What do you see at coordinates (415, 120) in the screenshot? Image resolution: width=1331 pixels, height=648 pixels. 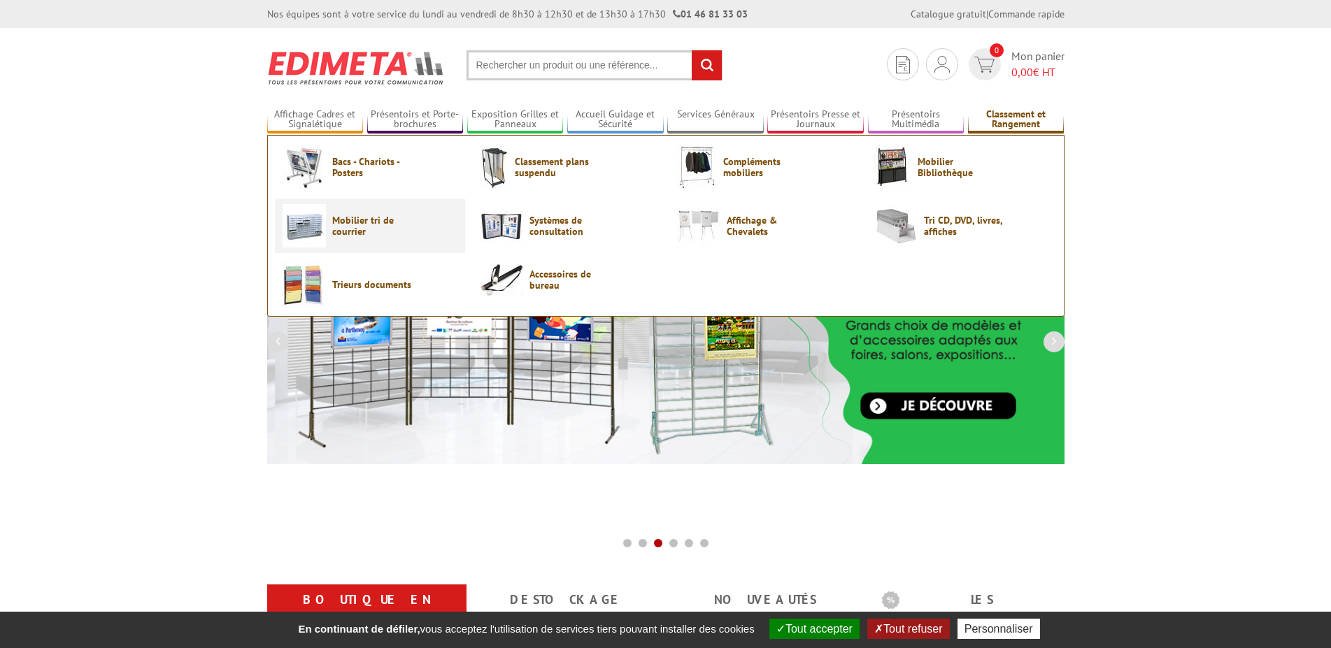 I see `a: Présentoirs et Porte-brochures` at bounding box center [415, 120].